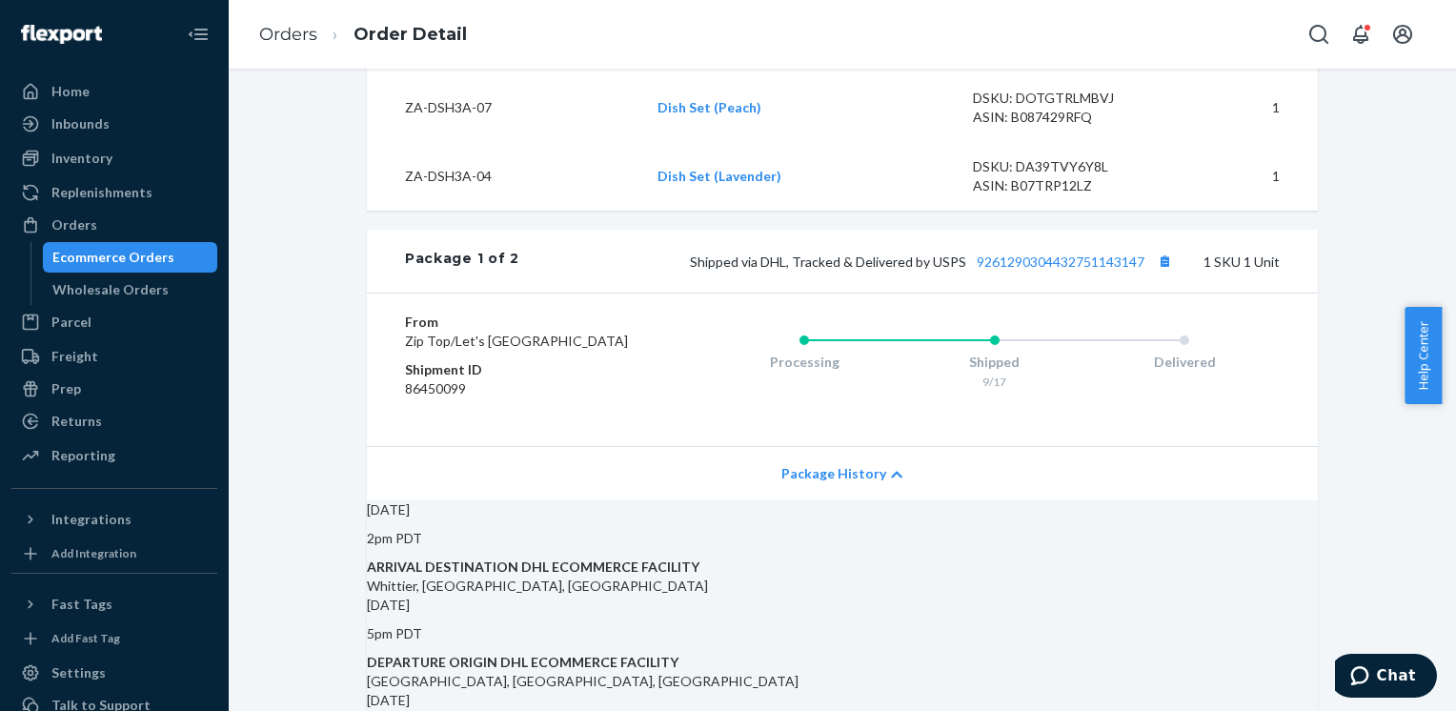  I want to click on span: Shipped via DHL, Tracked & Delivered by USPS, so click(933, 261).